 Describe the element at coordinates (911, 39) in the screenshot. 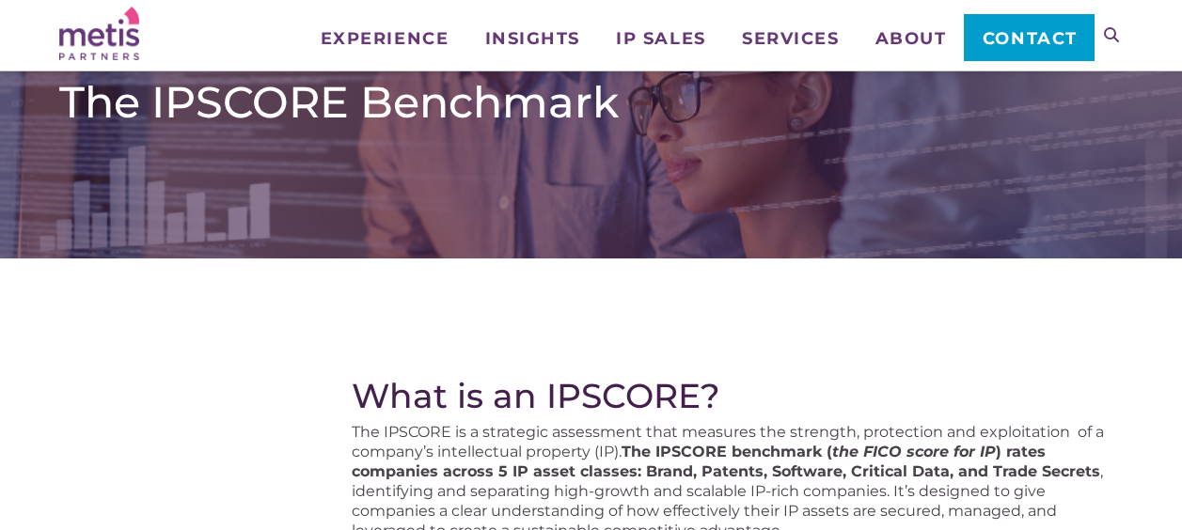

I see `span: About` at that location.